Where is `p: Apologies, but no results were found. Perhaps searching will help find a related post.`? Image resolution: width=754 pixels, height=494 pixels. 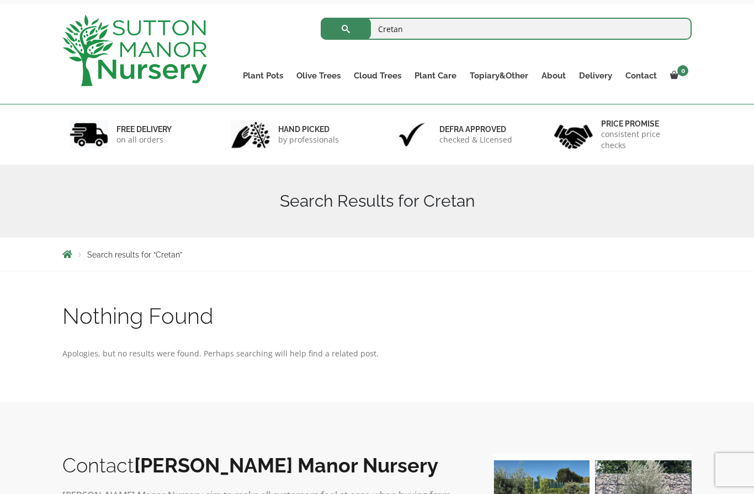
p: Apologies, but no results were found. Perhaps searching will help find a related post. is located at coordinates (377, 353).